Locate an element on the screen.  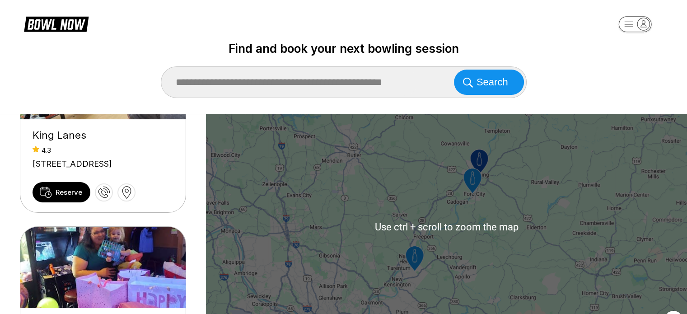
gmp-advanced-marker: Falcon Lanes is located at coordinates (472, 182).